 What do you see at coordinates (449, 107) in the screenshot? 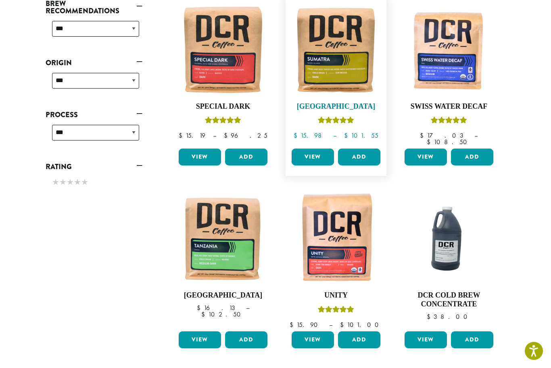
I see `h4: Swiss Water Decaf` at bounding box center [449, 107].